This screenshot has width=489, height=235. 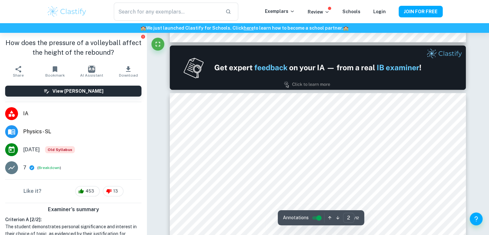 I want to click on a: Schools, so click(x=351, y=12).